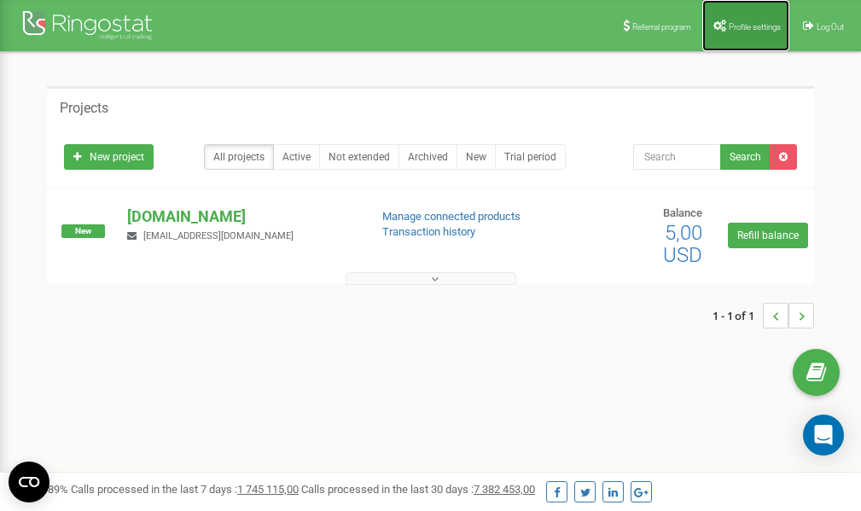 The image size is (861, 511). Describe the element at coordinates (768, 236) in the screenshot. I see `a: Refill balance` at that location.